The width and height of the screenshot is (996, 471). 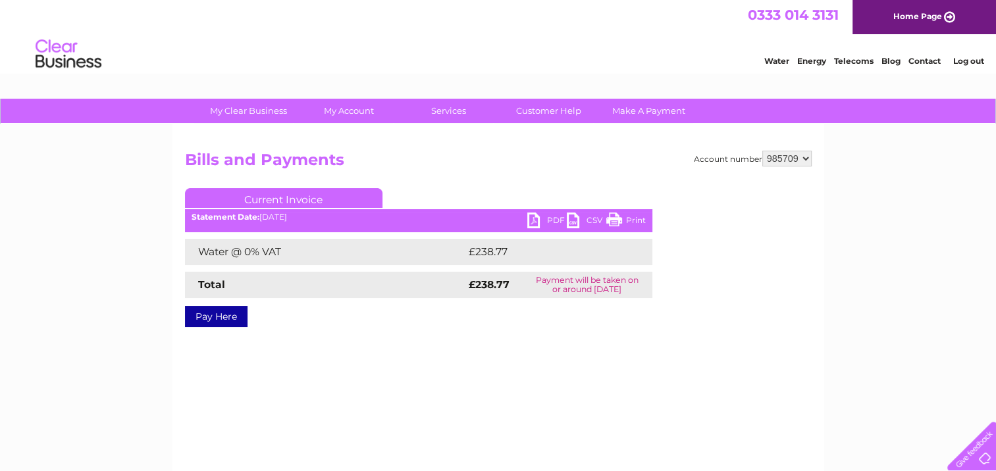 I want to click on span: 0333 014 3131, so click(x=793, y=14).